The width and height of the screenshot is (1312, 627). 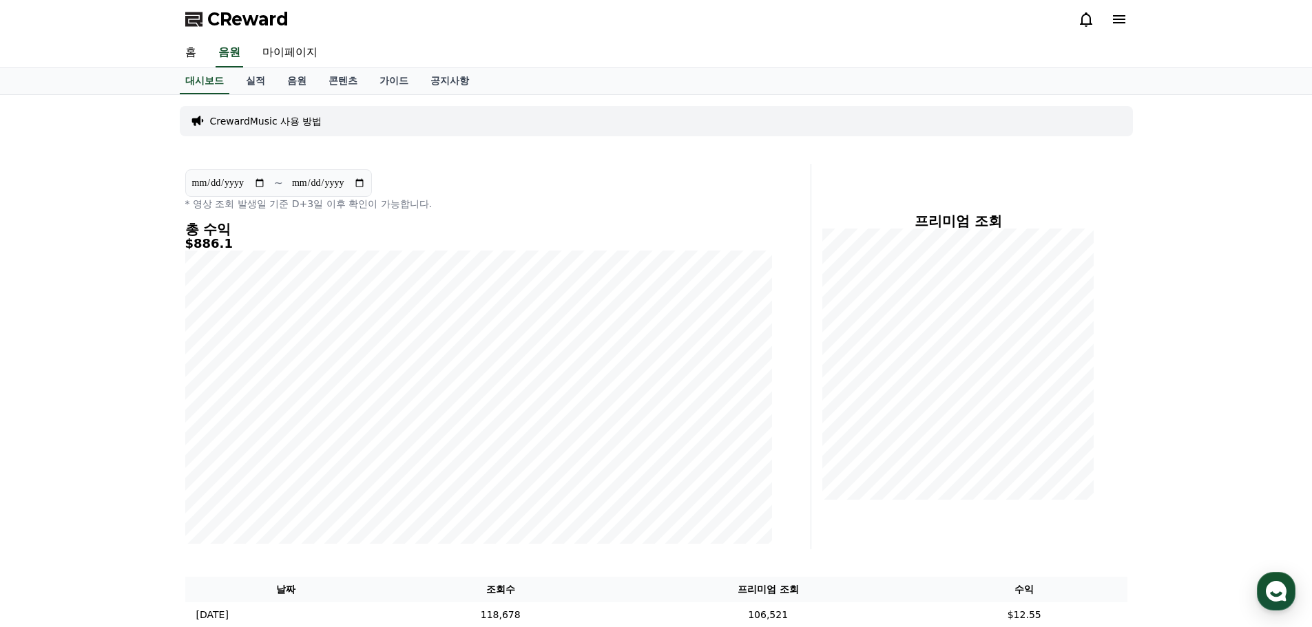 I want to click on th: 조회수, so click(x=500, y=590).